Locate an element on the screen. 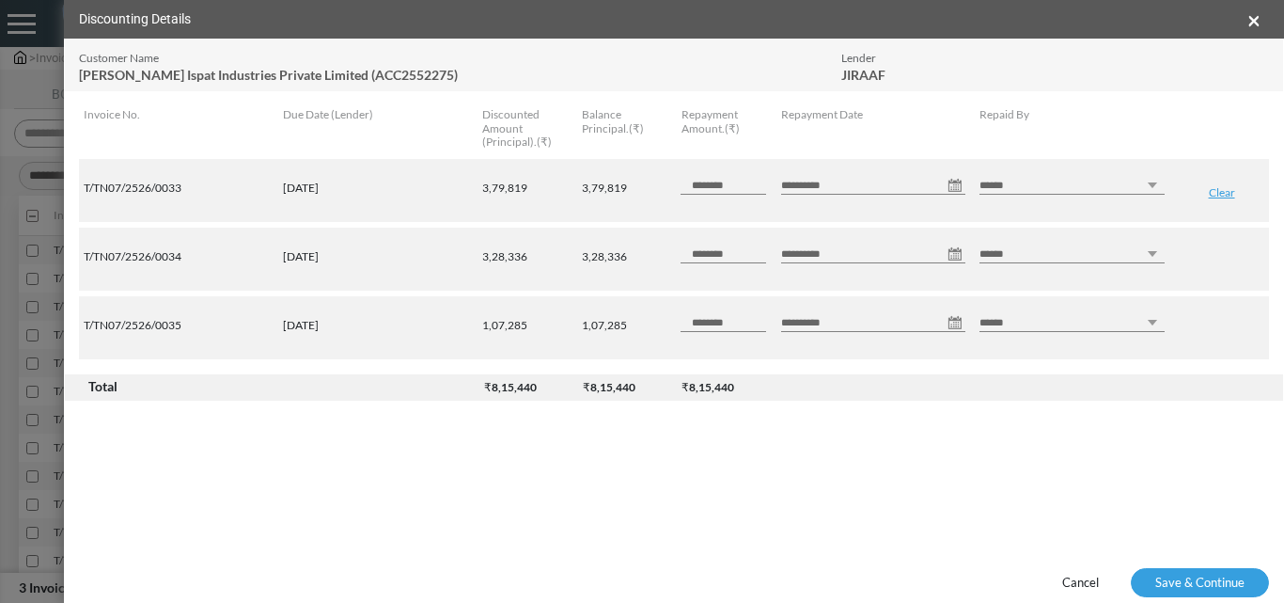 The image size is (1284, 603). span: T/TN07/2526/0033 is located at coordinates (133, 187).